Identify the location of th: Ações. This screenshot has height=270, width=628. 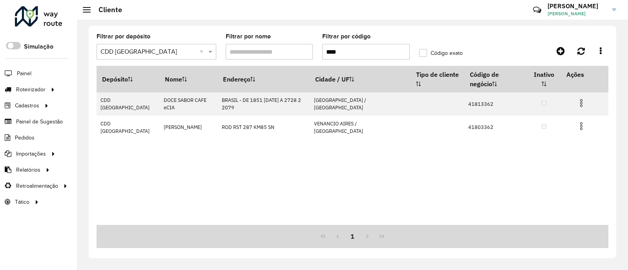
(584, 75).